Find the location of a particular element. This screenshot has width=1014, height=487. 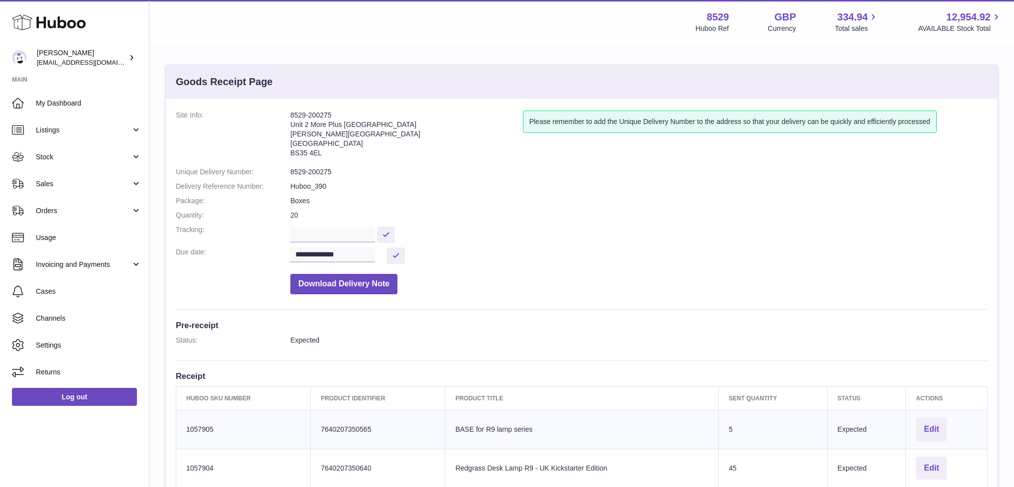

span: Sales is located at coordinates (83, 184).